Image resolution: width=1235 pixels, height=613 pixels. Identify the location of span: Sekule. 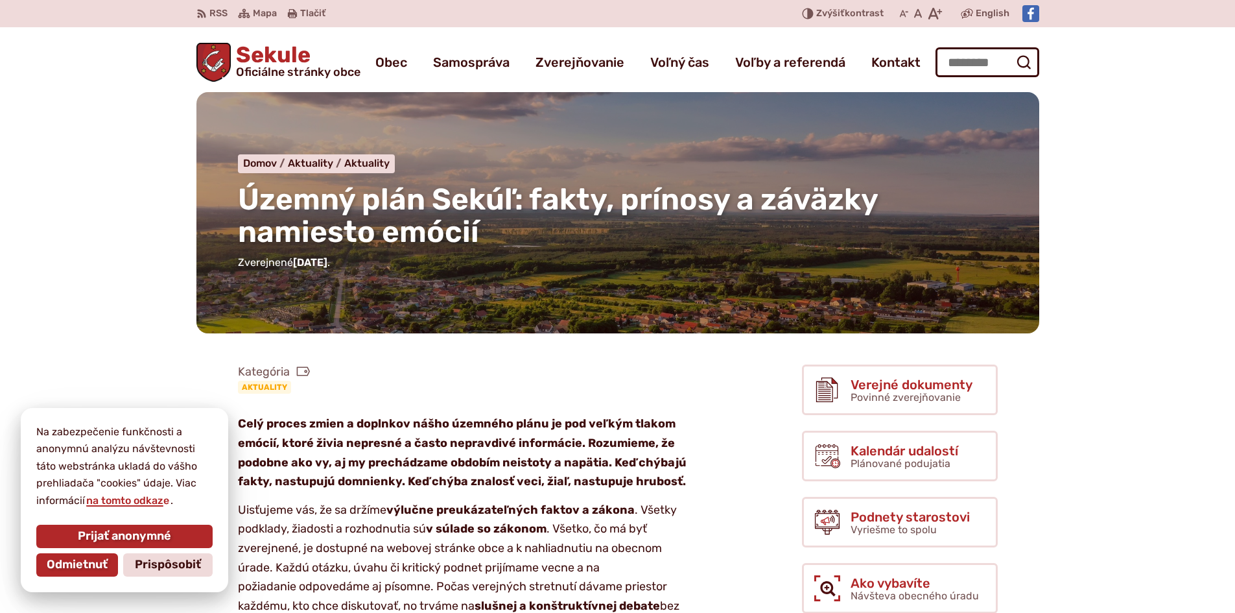
(296, 61).